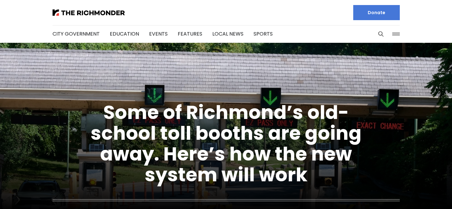 The image size is (452, 209). Describe the element at coordinates (124, 34) in the screenshot. I see `a: Education` at that location.